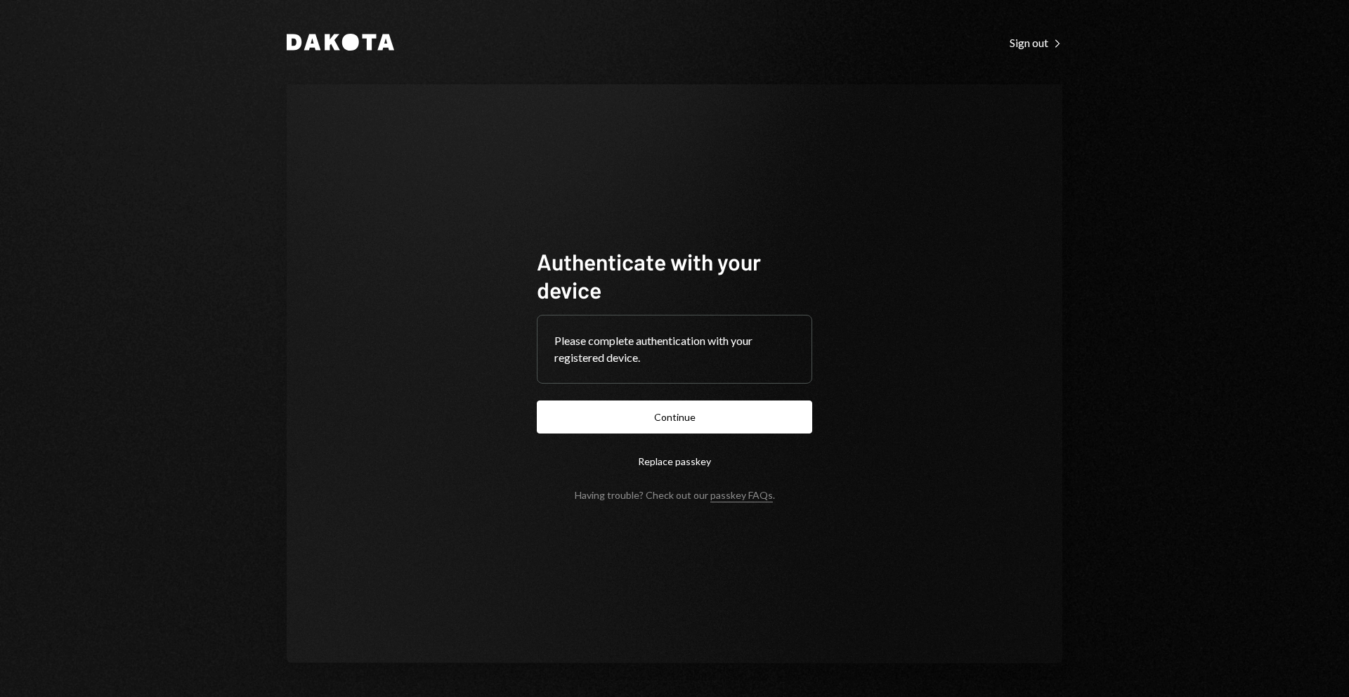  What do you see at coordinates (675, 276) in the screenshot?
I see `h1: Authenticate with your device` at bounding box center [675, 276].